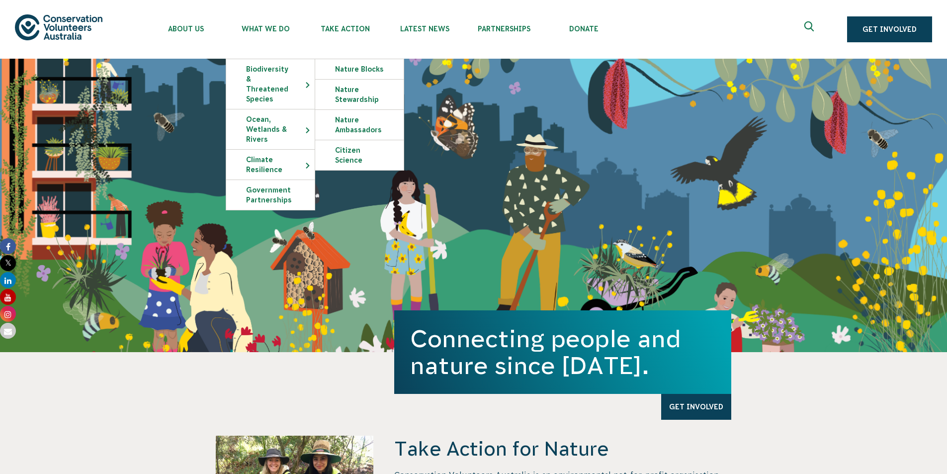  I want to click on a: Nature Stewardship, so click(359, 94).